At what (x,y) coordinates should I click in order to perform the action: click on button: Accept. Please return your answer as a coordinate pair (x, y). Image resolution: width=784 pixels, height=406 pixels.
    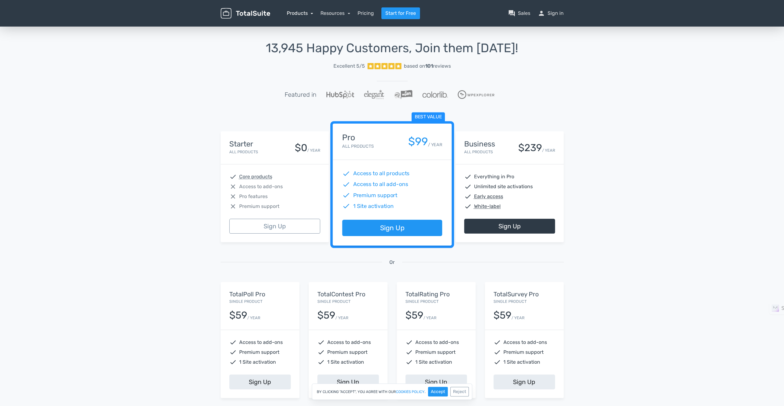
    Looking at the image, I should click on (438, 391).